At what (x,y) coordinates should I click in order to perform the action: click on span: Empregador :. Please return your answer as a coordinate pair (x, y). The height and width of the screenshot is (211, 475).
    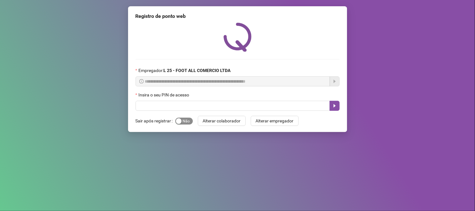
    Looking at the image, I should click on (185, 70).